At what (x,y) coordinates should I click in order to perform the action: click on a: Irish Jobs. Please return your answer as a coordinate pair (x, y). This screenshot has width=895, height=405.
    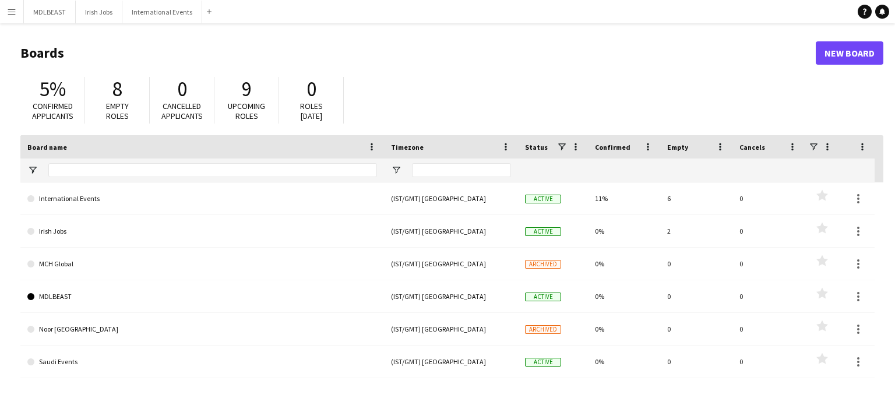
    Looking at the image, I should click on (202, 231).